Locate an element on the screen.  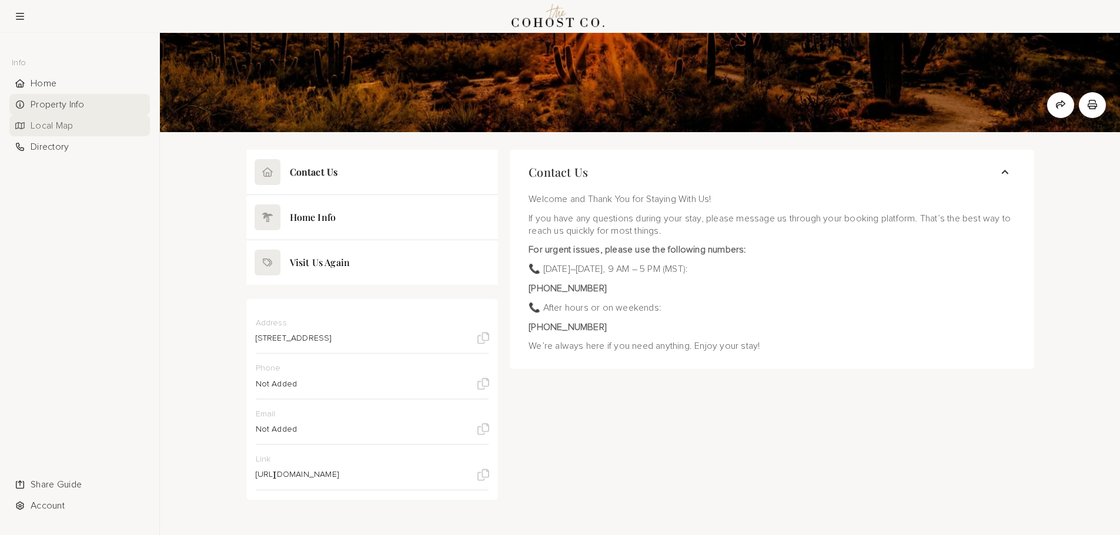
p: Address is located at coordinates (368, 323).